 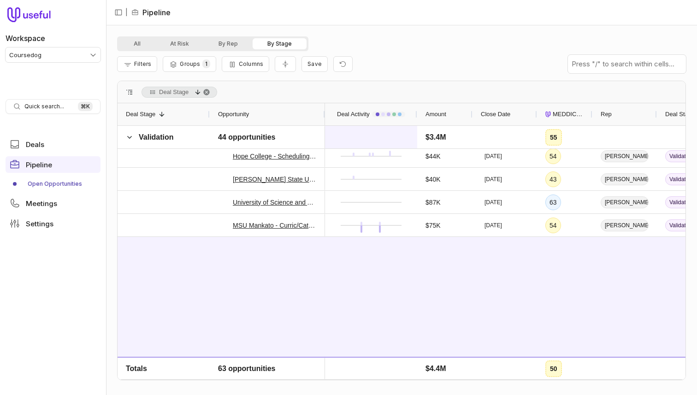 What do you see at coordinates (343, 64) in the screenshot?
I see `button: Reset view` at bounding box center [343, 64].